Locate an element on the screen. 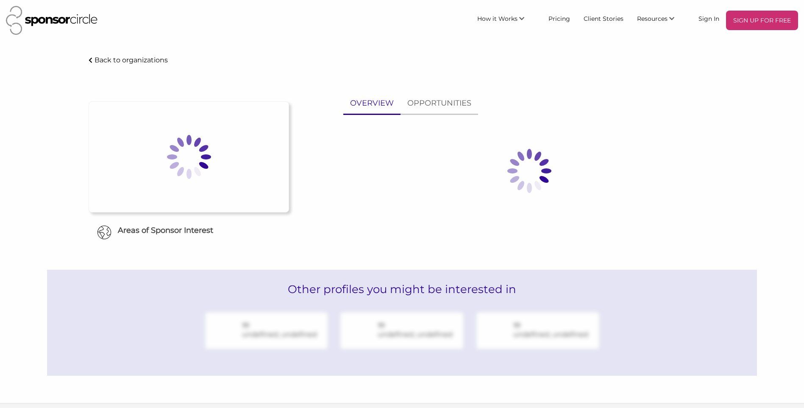 This screenshot has height=408, width=804. a: Client Stories is located at coordinates (603, 18).